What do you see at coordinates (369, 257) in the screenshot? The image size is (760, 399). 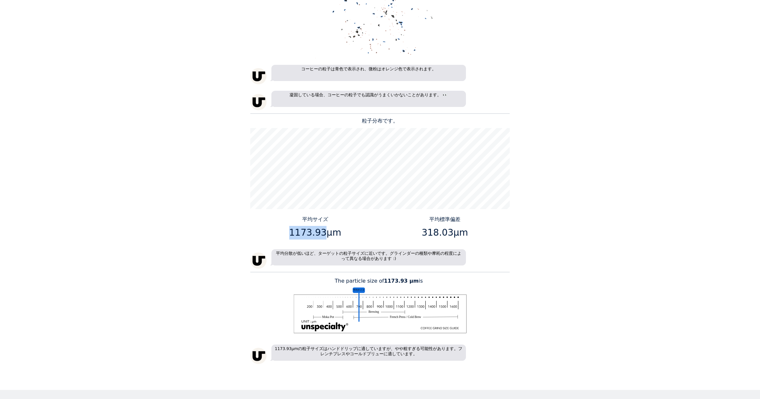 I see `p: 平均分散が低いほど、ターゲットの粒子サイズに近いです。グラインダーの種類や摩耗の程度によって異なる場合があります :)` at bounding box center [369, 257].